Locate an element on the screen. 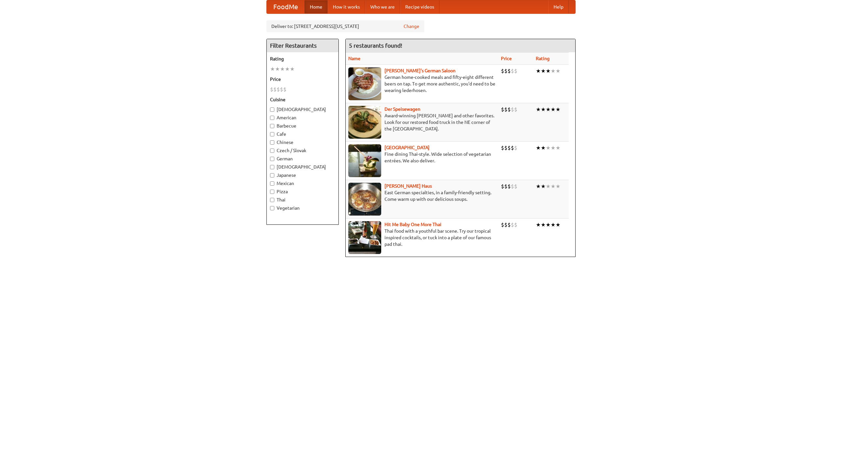 The height and width of the screenshot is (465, 842). input: Cafe is located at coordinates (272, 134).